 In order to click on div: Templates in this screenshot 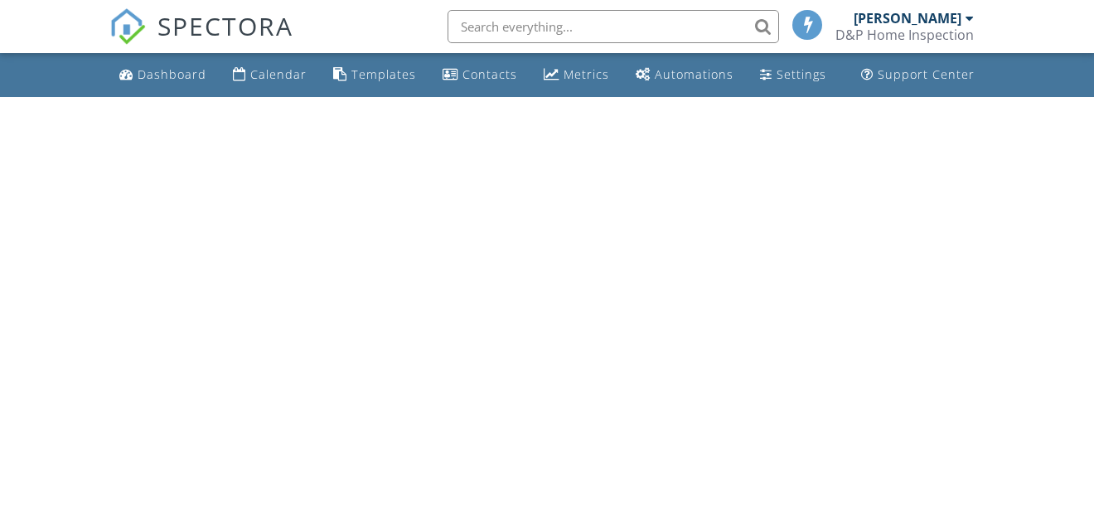, I will do `click(384, 74)`.